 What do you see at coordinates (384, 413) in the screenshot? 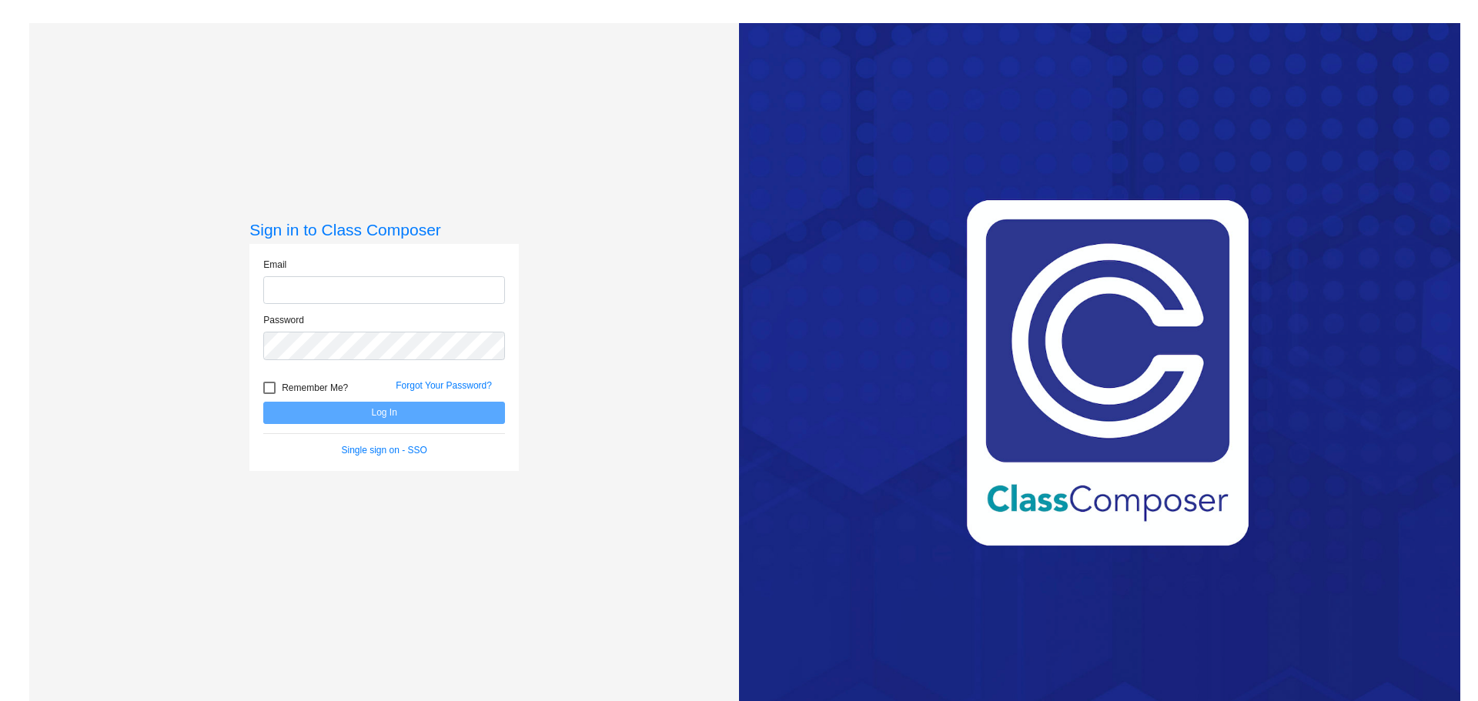
I see `button: Log In` at bounding box center [384, 413].